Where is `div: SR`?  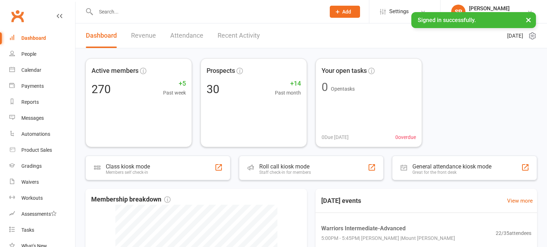
div: SR is located at coordinates (458, 12).